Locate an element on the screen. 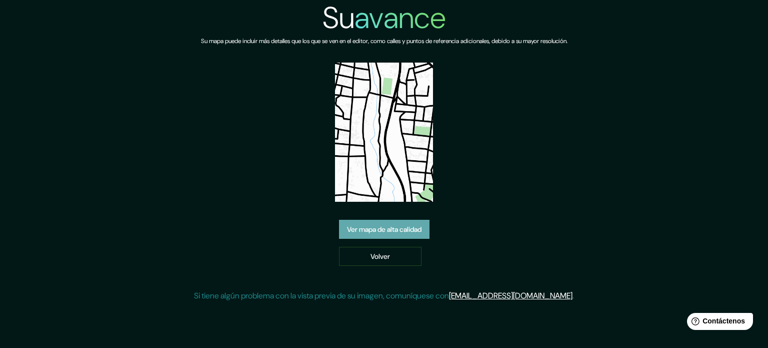 The height and width of the screenshot is (348, 768). img: vista previa del mapa creado is located at coordinates (384, 132).